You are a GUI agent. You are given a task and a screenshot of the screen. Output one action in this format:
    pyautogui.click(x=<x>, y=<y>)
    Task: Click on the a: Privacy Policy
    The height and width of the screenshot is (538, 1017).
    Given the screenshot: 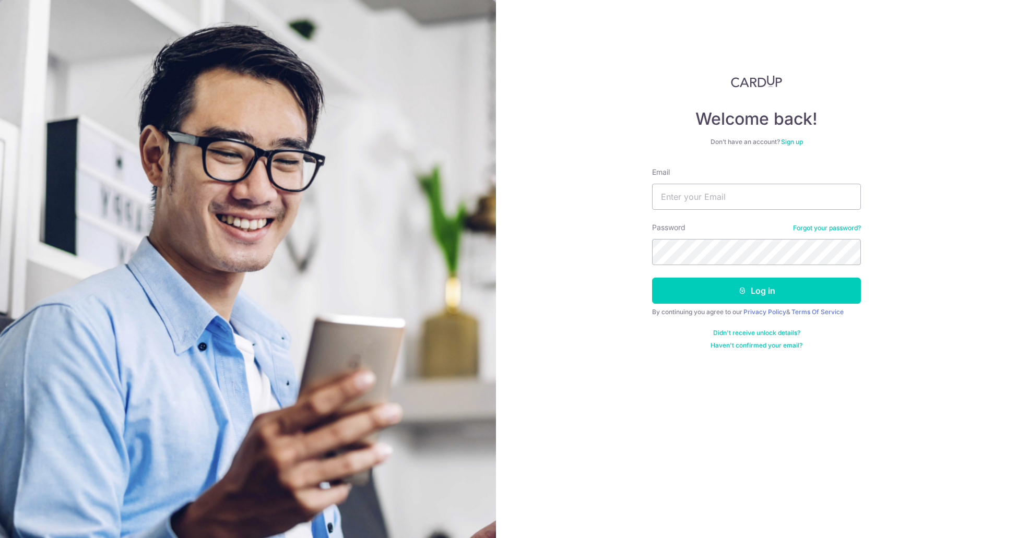 What is the action you would take?
    pyautogui.click(x=765, y=312)
    